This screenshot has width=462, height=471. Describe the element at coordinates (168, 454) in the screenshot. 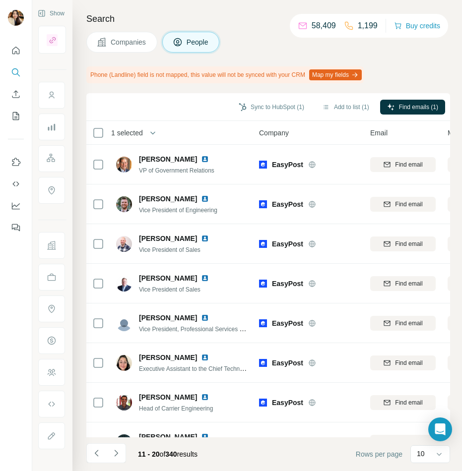

I see `span: results` at that location.